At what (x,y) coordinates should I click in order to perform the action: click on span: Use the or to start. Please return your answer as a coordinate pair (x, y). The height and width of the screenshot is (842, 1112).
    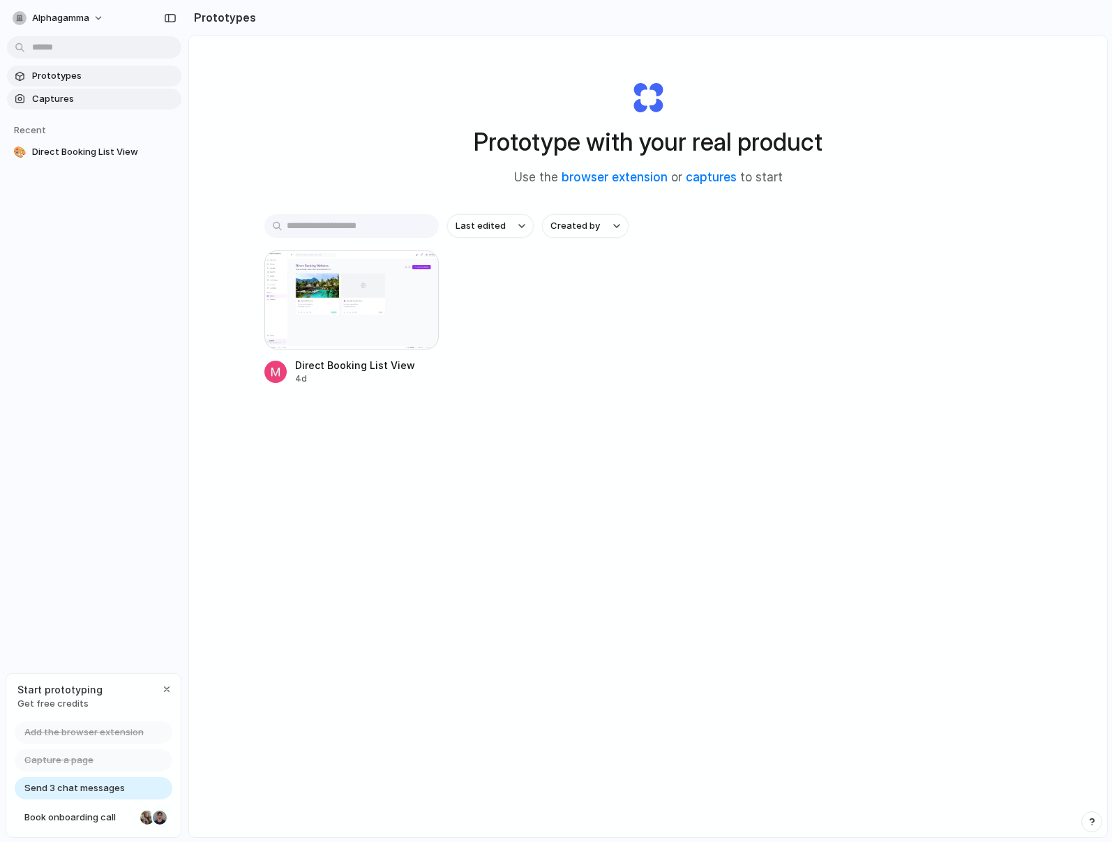
    Looking at the image, I should click on (648, 178).